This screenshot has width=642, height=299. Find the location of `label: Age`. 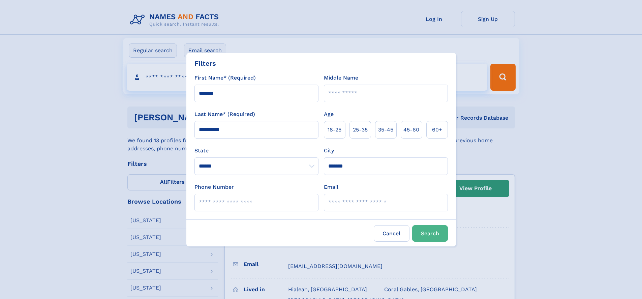

label: Age is located at coordinates (329, 114).